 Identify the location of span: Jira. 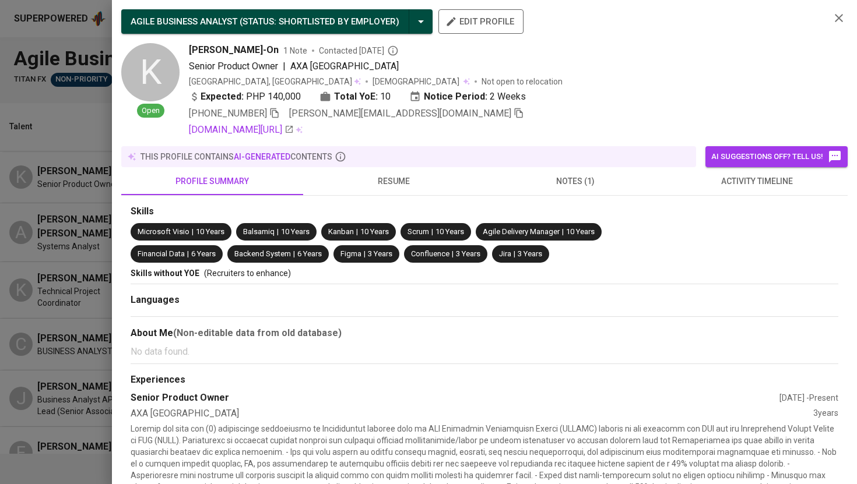
(505, 254).